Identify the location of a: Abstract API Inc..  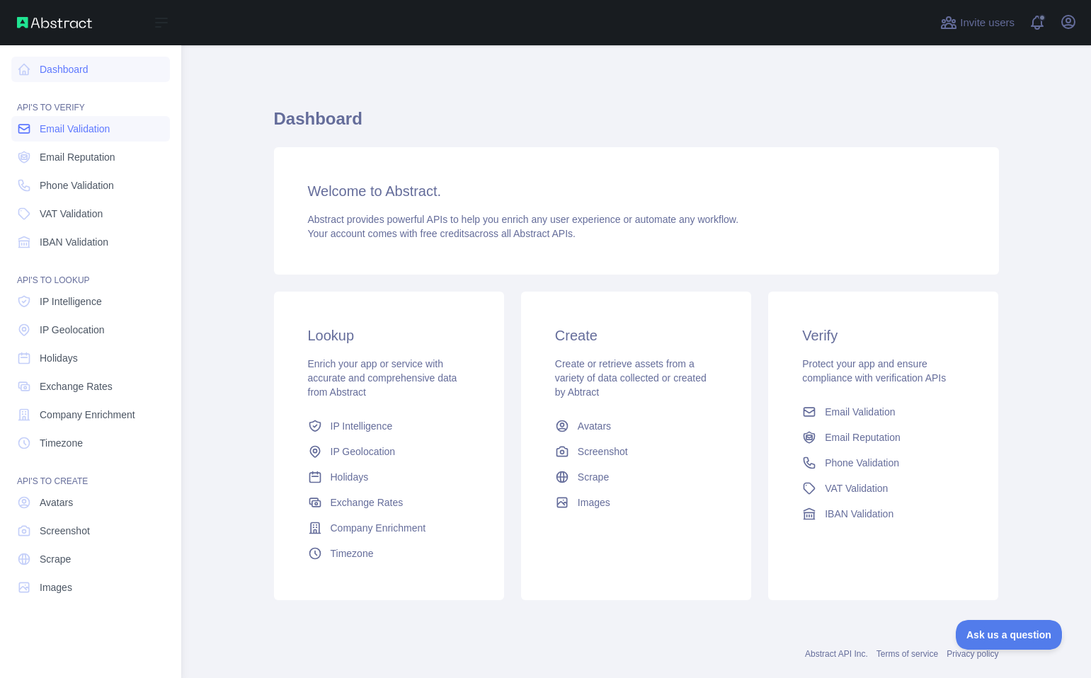
(836, 654).